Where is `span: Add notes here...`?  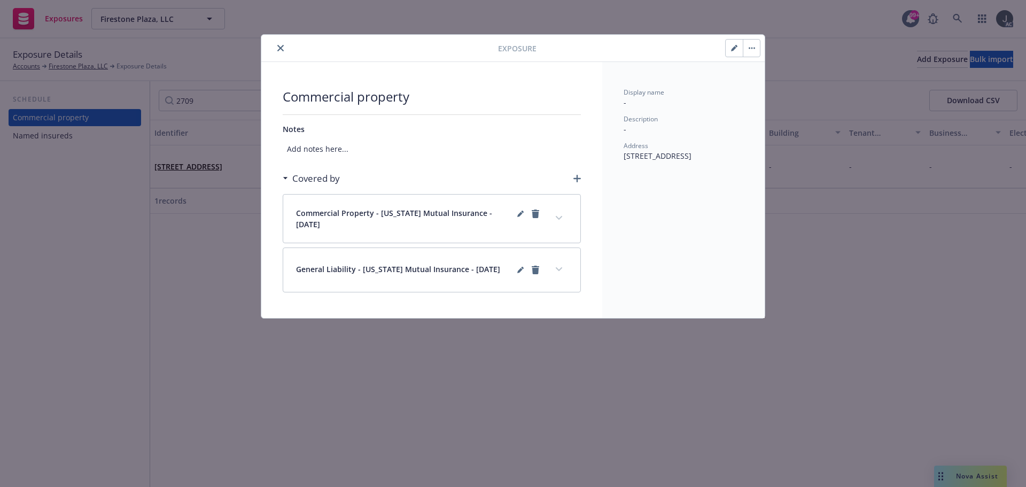 span: Add notes here... is located at coordinates (432, 149).